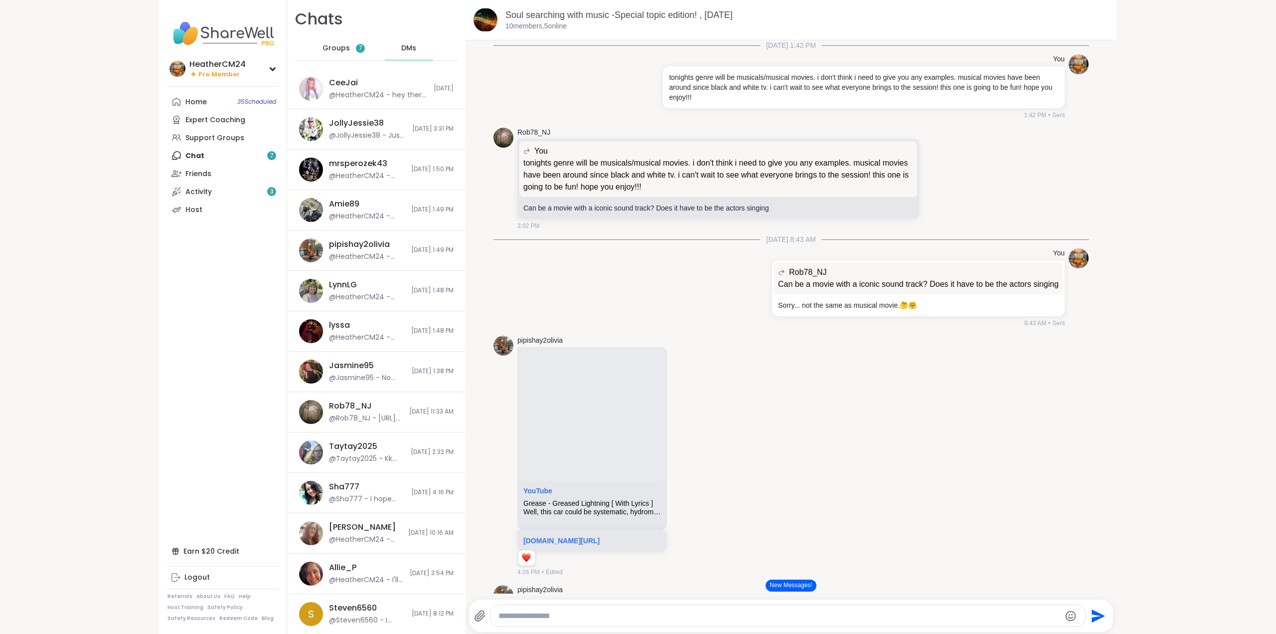 The width and height of the screenshot is (1276, 634). What do you see at coordinates (360, 48) in the screenshot?
I see `span: 7` at bounding box center [360, 48].